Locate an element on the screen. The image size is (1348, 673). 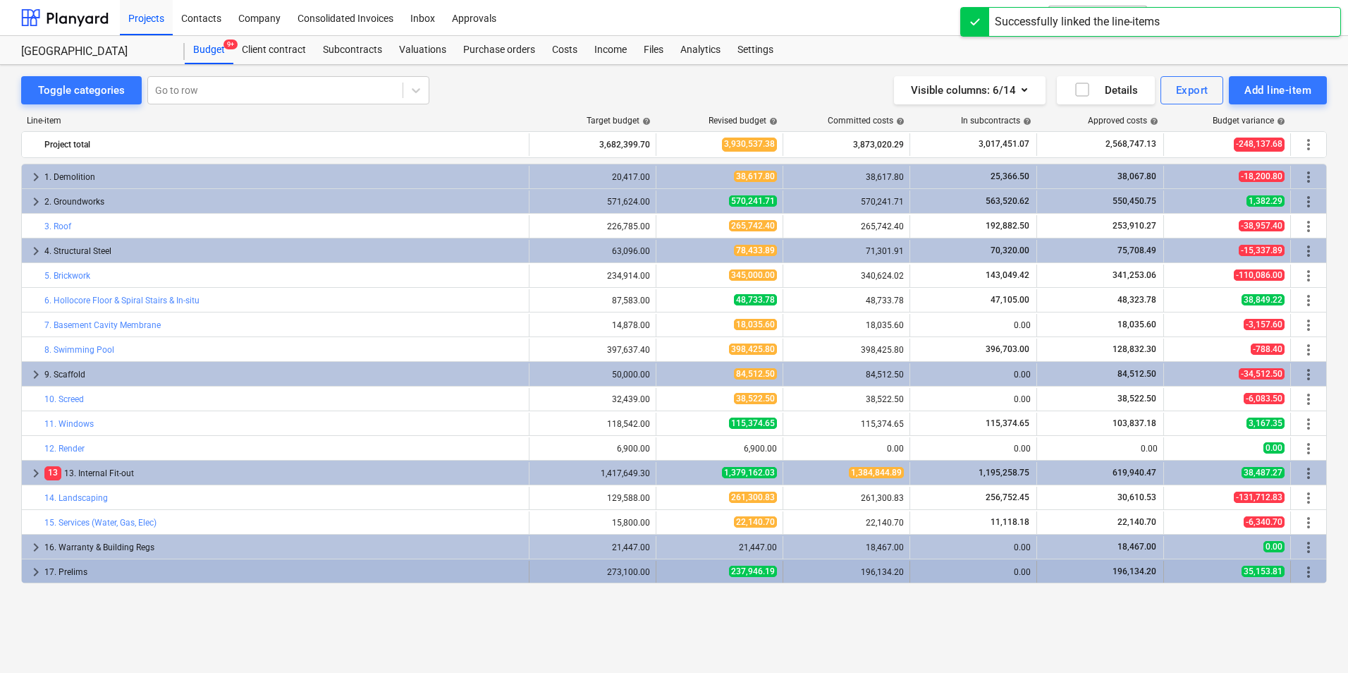
div: 18,035.60 is located at coordinates (846, 325).